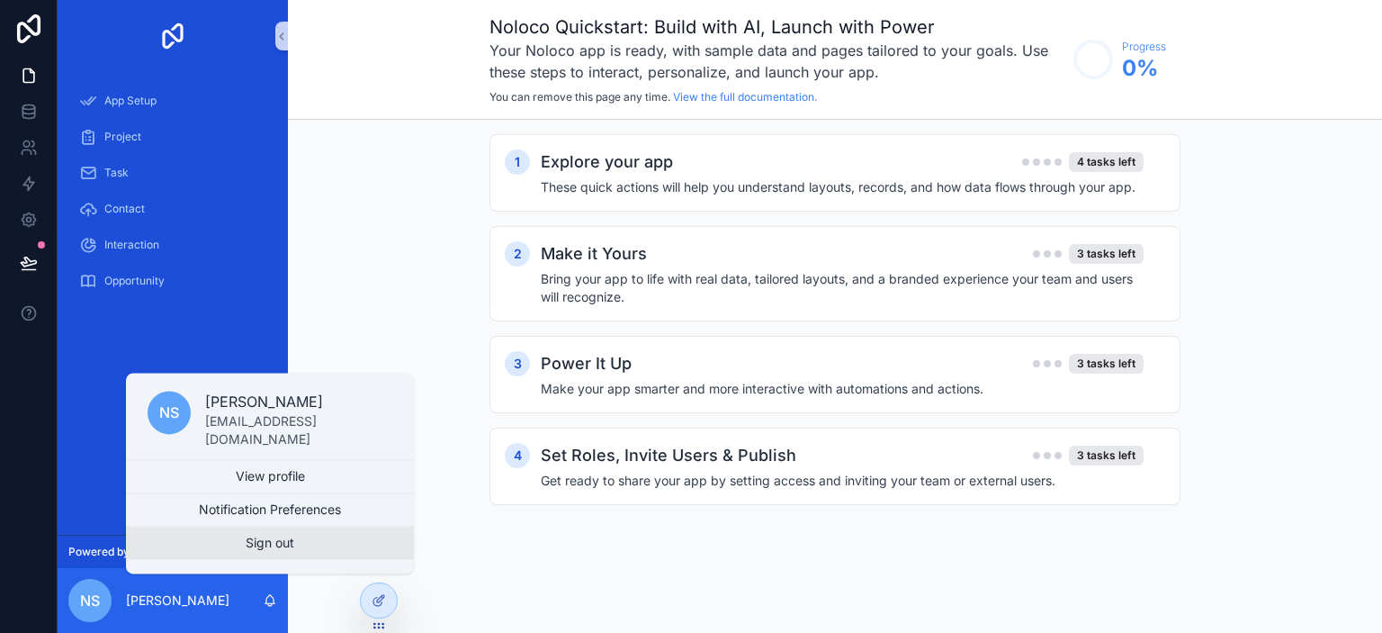 Image resolution: width=1382 pixels, height=633 pixels. What do you see at coordinates (579, 96) in the screenshot?
I see `span: You can remove this page any time.` at bounding box center [579, 96].